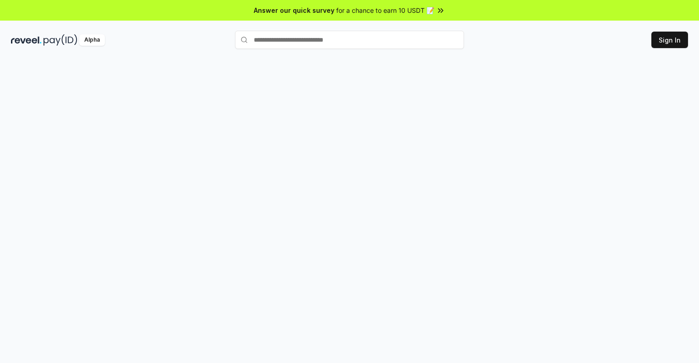  Describe the element at coordinates (670, 40) in the screenshot. I see `button: Sign In` at that location.